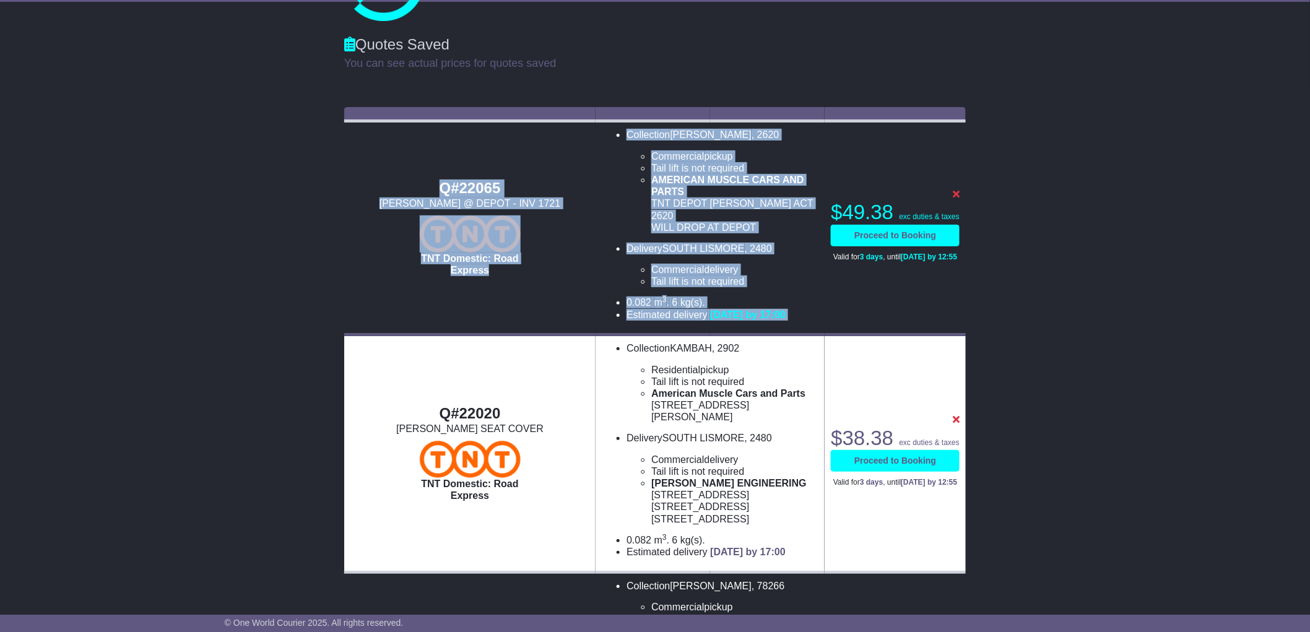  Describe the element at coordinates (655, 45) in the screenshot. I see `div: Quotes Saved` at that location.